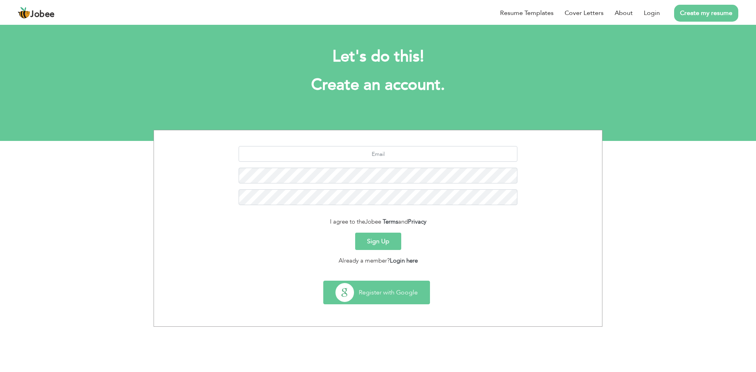 The width and height of the screenshot is (756, 372). Describe the element at coordinates (378, 222) in the screenshot. I see `div: I agree to the and` at that location.